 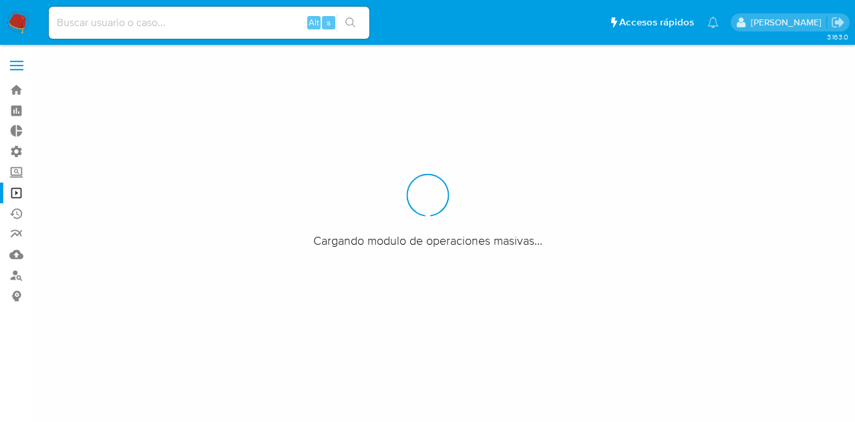 I want to click on input: Buscar usuario o caso..., so click(x=209, y=23).